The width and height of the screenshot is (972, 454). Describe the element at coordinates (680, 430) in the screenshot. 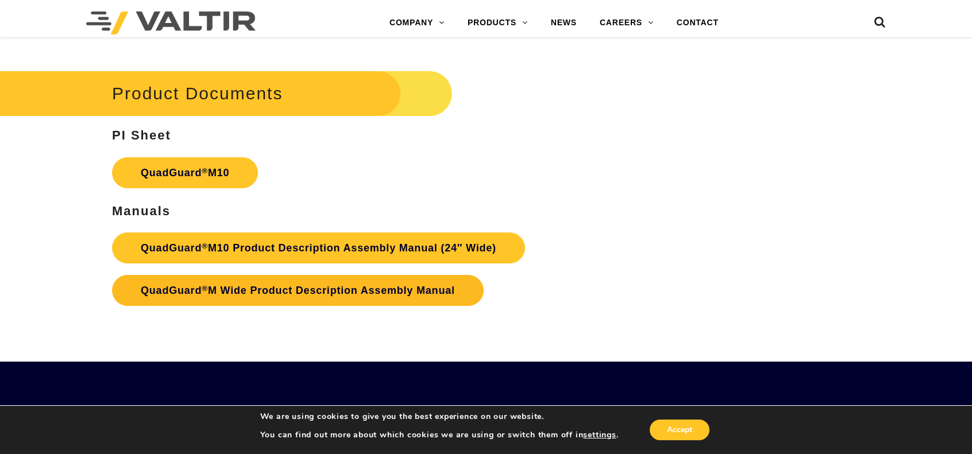

I see `button: Accept` at that location.